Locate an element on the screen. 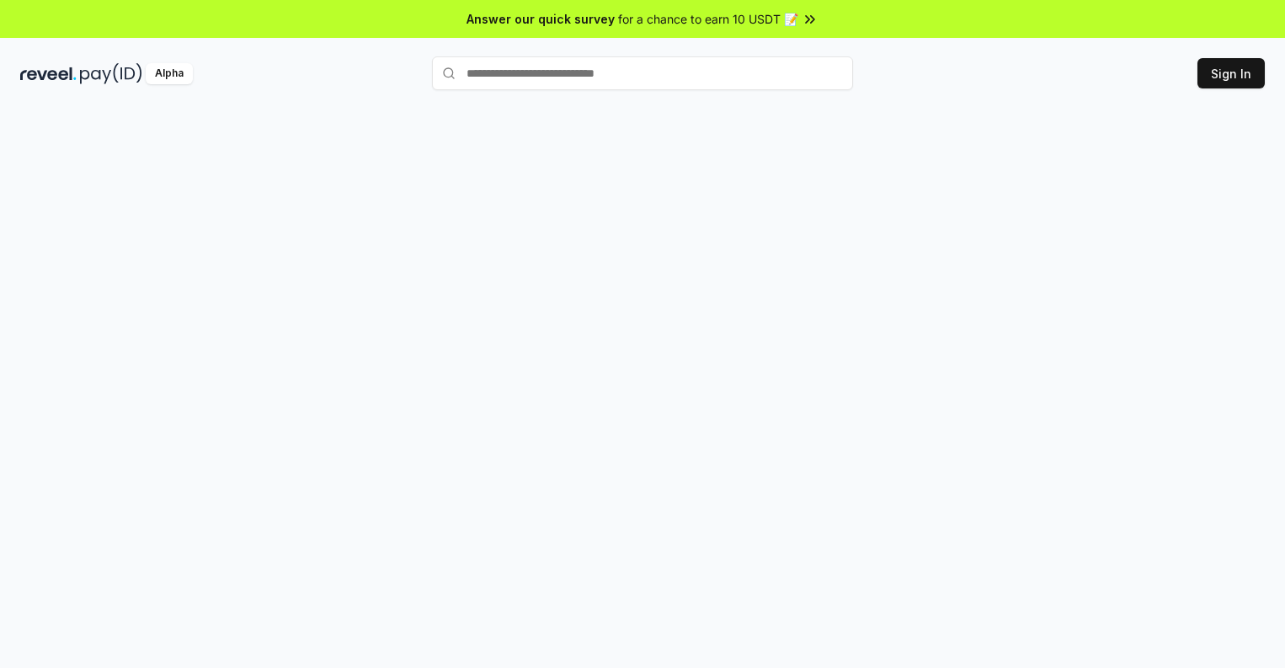 The image size is (1285, 668). button: Sign In is located at coordinates (1231, 73).